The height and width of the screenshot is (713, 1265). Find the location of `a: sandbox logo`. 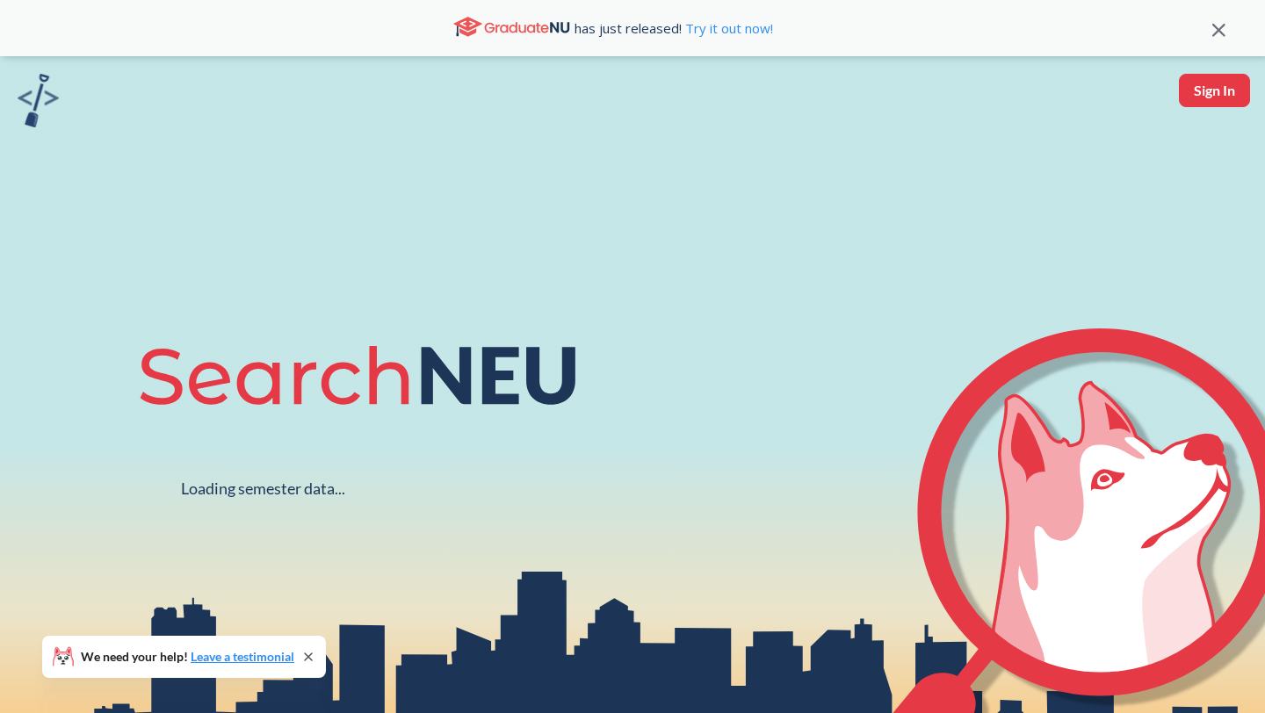

a: sandbox logo is located at coordinates (38, 103).